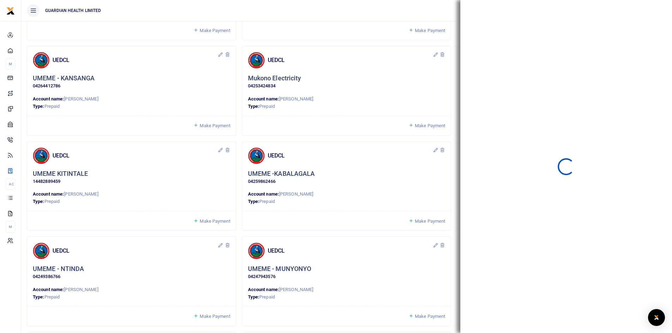 The image size is (672, 333). I want to click on p: 14482889459, so click(131, 182).